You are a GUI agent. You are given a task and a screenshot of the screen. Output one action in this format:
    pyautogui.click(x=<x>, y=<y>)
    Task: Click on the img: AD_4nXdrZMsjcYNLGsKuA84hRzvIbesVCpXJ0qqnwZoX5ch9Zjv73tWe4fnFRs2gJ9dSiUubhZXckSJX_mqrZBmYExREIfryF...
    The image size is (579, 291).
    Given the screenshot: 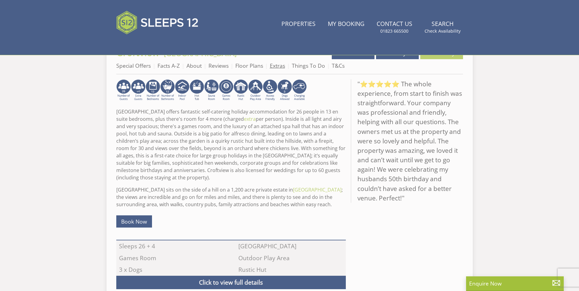 What is the action you would take?
    pyautogui.click(x=226, y=90)
    